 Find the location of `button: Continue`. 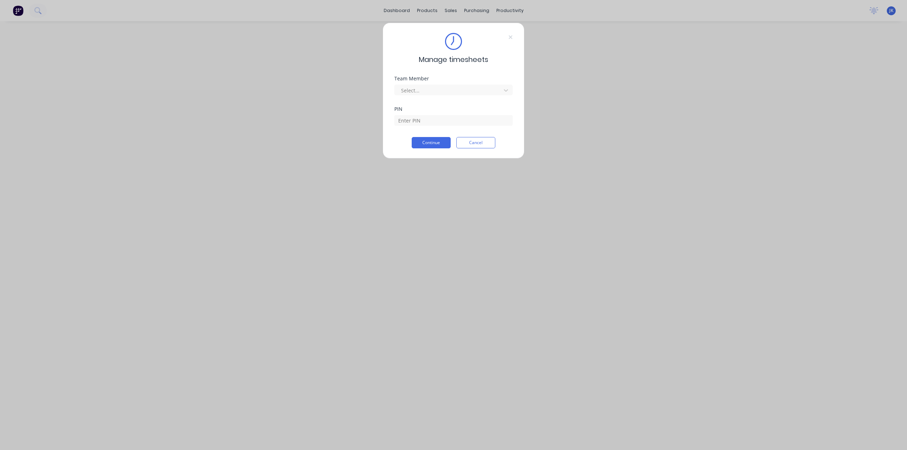

button: Continue is located at coordinates (431, 143).